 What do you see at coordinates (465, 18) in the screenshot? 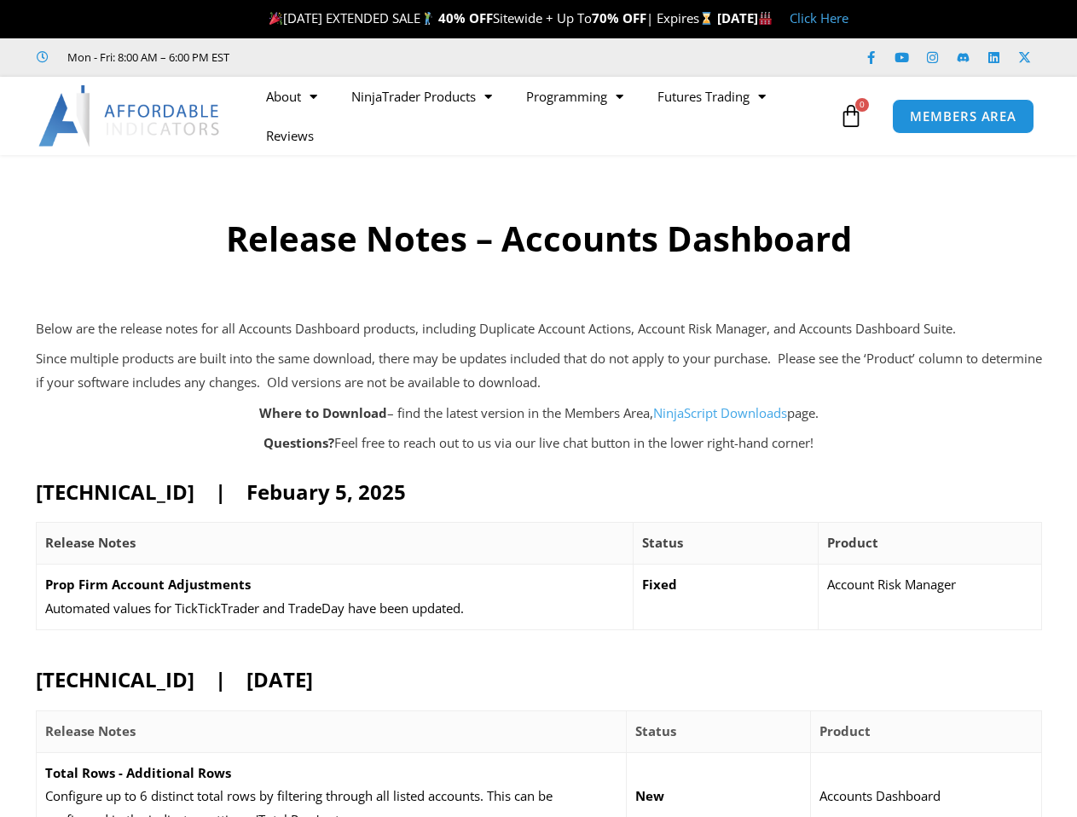
I see `strong: 40% OFF` at bounding box center [465, 18].